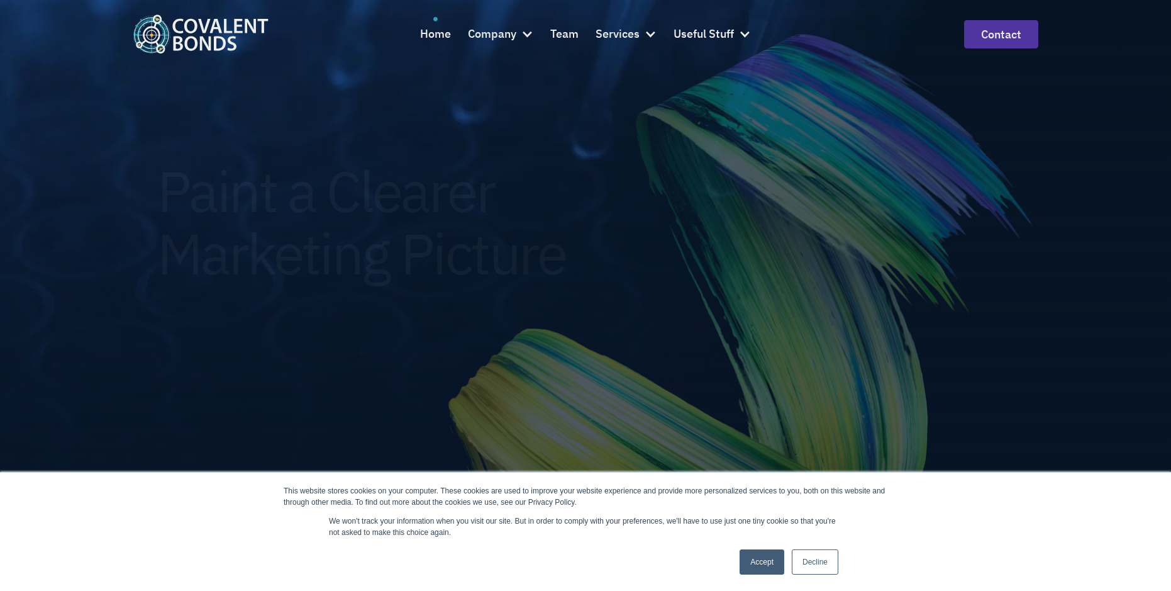 Image resolution: width=1171 pixels, height=591 pixels. Describe the element at coordinates (435, 34) in the screenshot. I see `a: Home` at that location.